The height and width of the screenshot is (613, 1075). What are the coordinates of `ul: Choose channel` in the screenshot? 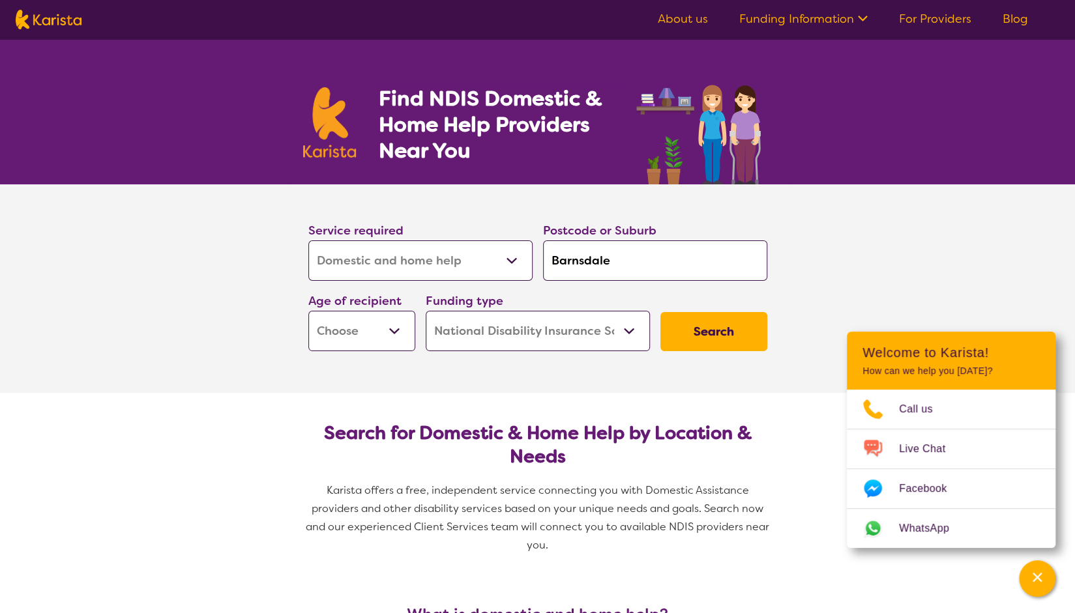 It's located at (951, 469).